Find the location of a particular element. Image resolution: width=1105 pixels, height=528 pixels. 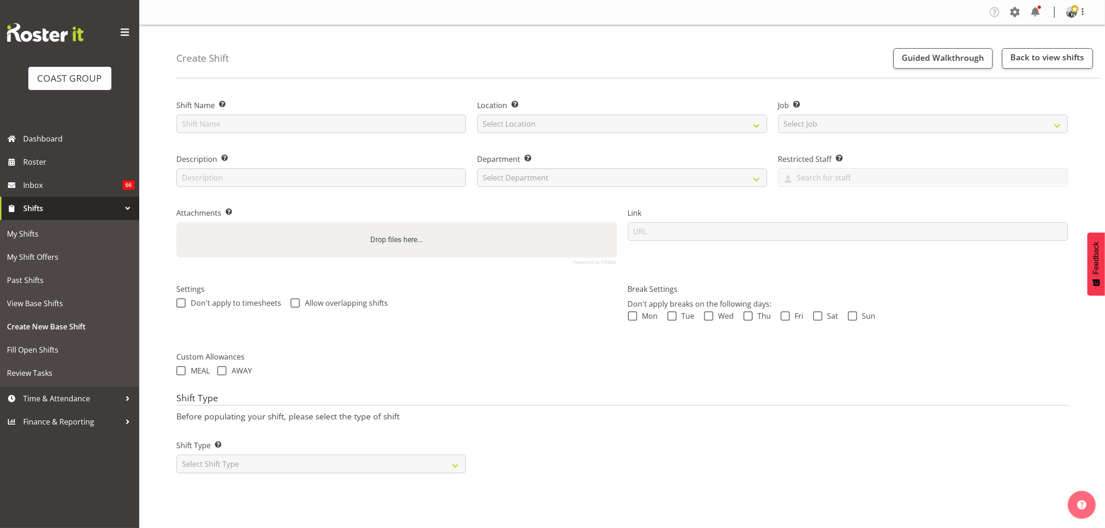

button: Feedback - Show survey is located at coordinates (1096, 264).